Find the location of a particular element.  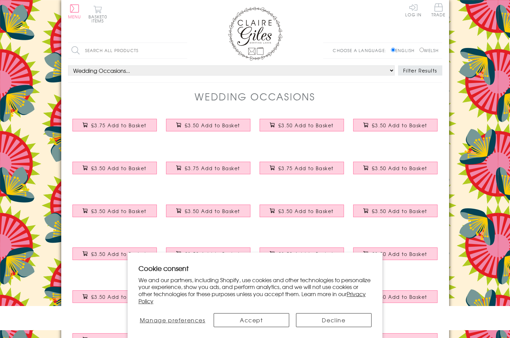

a: Wedding Card, Pink Ribbon, To the Bride to Be on your Hen Do £3.50 Add to Basket is located at coordinates (115, 257).